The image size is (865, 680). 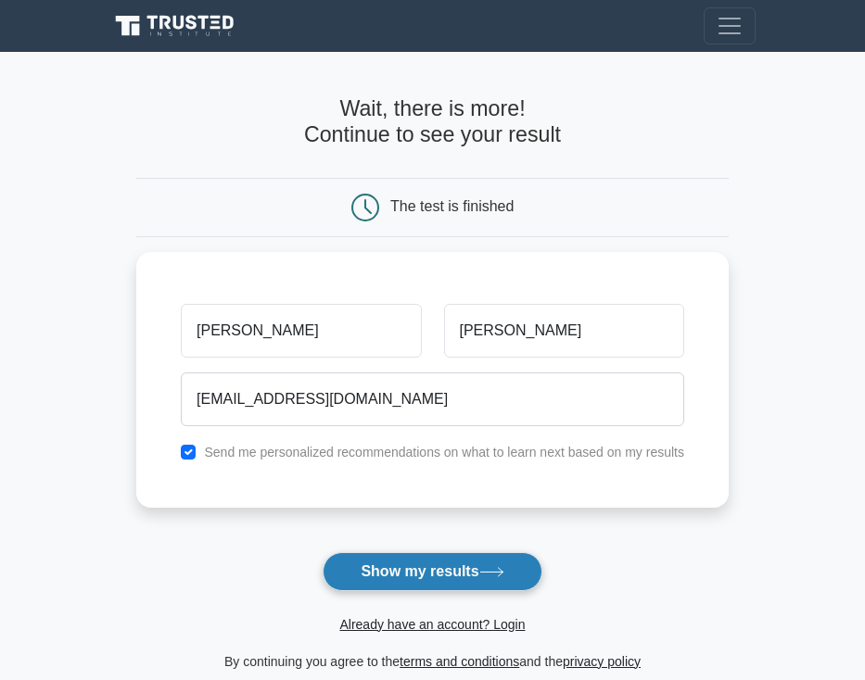 I want to click on h4: Wait, there is more! Continue to see your result, so click(x=432, y=122).